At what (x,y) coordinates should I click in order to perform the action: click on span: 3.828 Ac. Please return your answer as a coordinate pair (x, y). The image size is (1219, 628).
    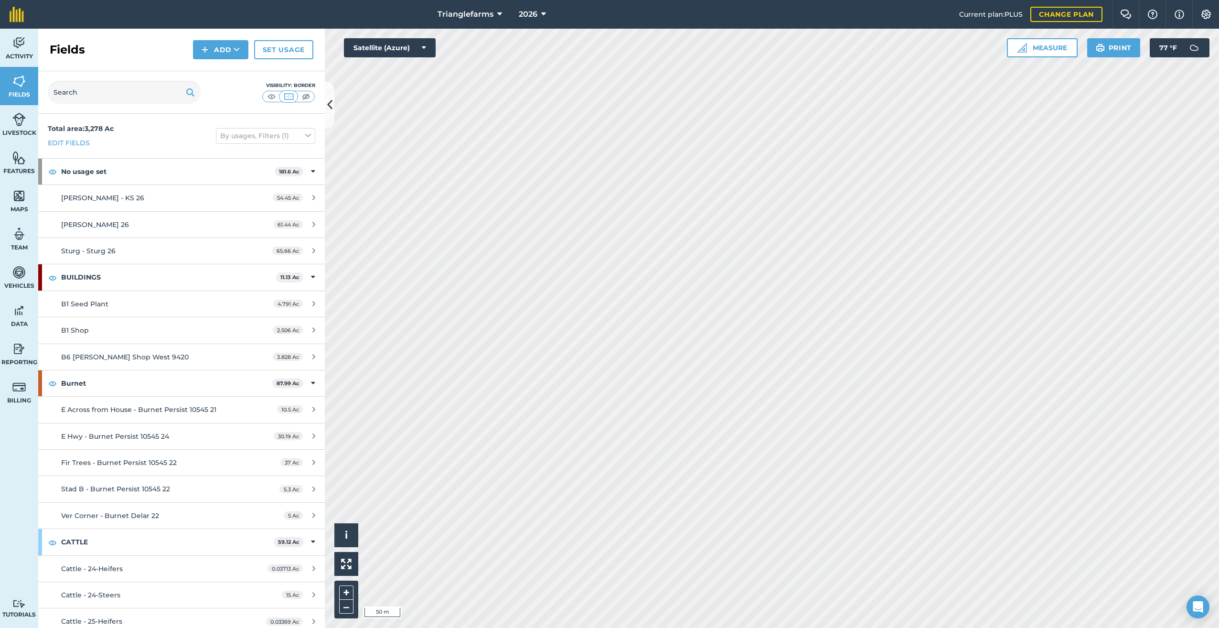
    Looking at the image, I should click on (288, 356).